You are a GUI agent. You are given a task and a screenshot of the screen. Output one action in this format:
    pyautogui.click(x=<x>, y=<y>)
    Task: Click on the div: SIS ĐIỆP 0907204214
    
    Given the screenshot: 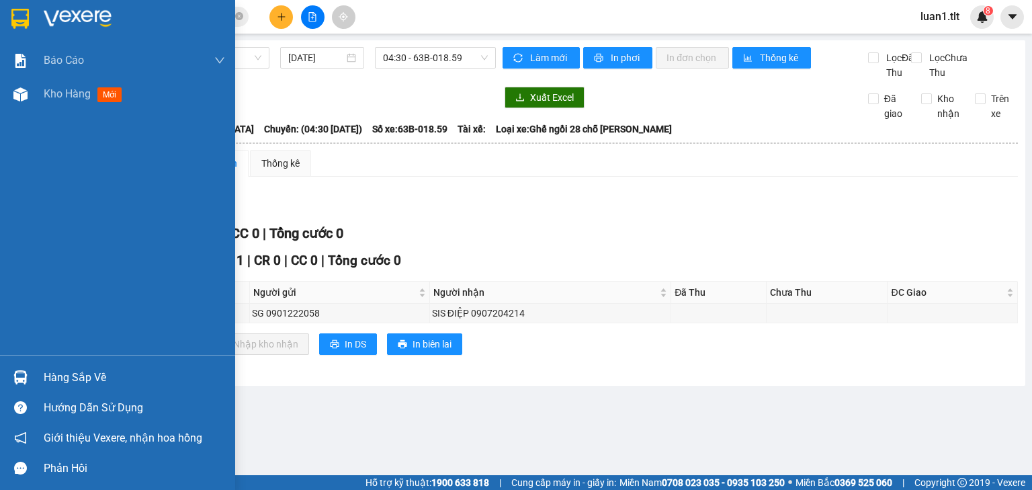 What is the action you would take?
    pyautogui.click(x=550, y=313)
    